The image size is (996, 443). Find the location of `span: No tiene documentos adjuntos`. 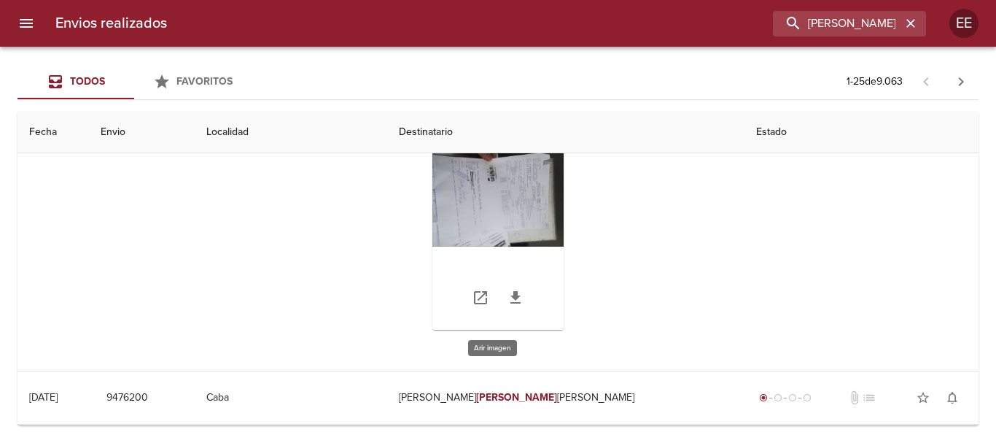

span: No tiene documentos adjuntos is located at coordinates (855, 397).